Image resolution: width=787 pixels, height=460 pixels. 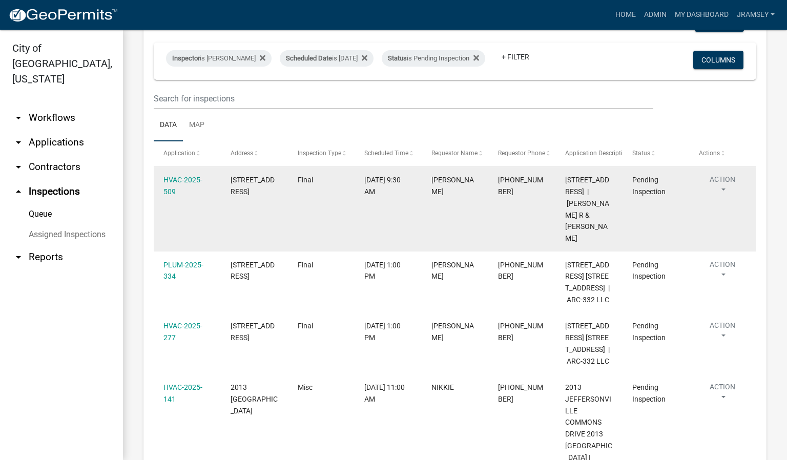 I want to click on a: PLUM-2025-334, so click(x=183, y=270).